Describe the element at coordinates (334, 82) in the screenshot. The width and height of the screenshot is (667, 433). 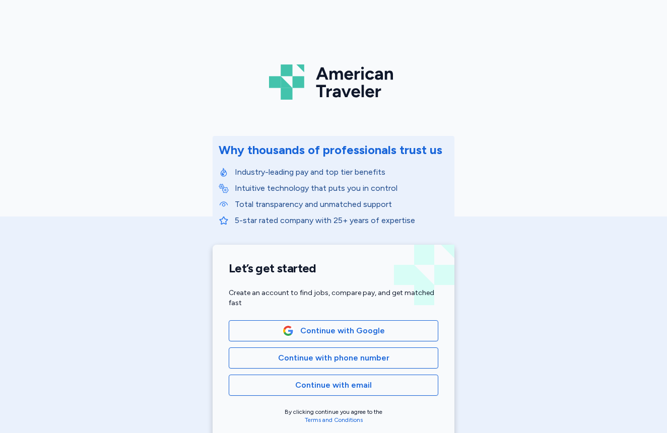
I see `img: Logo` at that location.